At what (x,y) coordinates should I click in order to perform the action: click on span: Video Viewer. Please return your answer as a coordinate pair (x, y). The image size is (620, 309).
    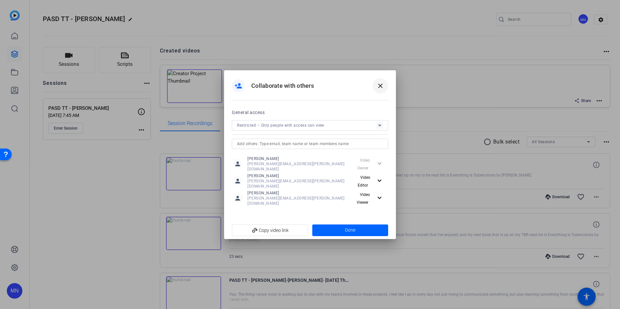
    Looking at the image, I should click on (363, 199).